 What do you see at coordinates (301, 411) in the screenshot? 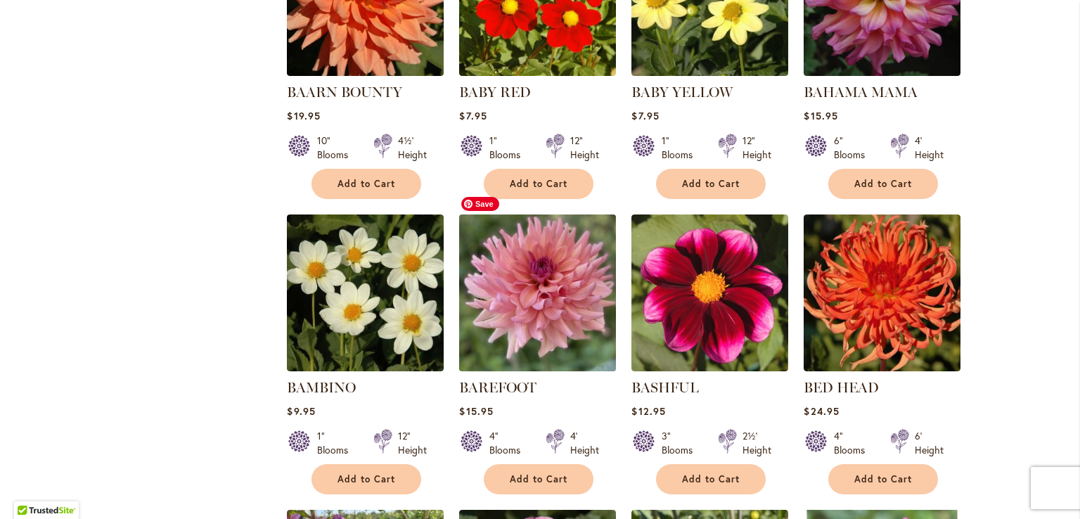
I see `span: $9.95` at bounding box center [301, 411].